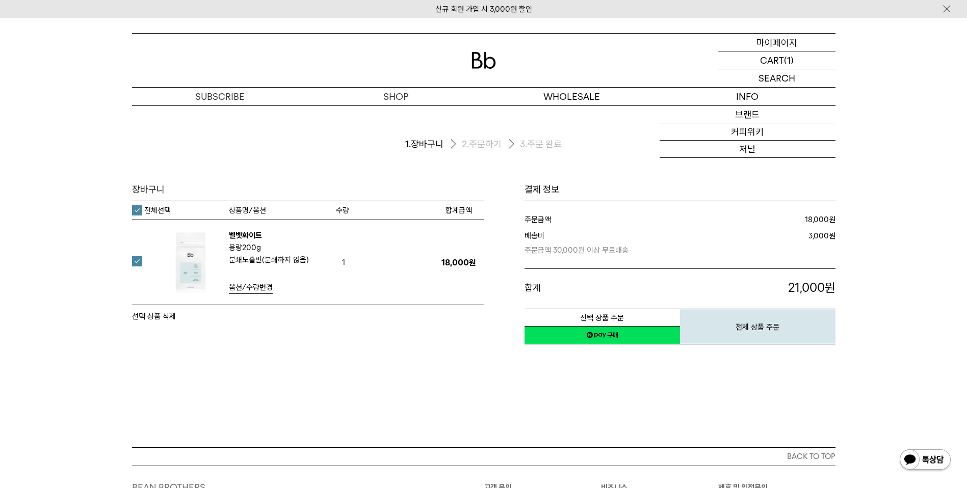 Image resolution: width=967 pixels, height=488 pixels. I want to click on li: 주문하기, so click(491, 144).